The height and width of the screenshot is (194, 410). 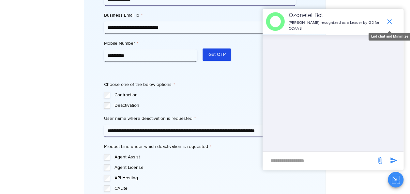 What do you see at coordinates (217, 55) in the screenshot?
I see `button: Get OTP` at bounding box center [217, 55].